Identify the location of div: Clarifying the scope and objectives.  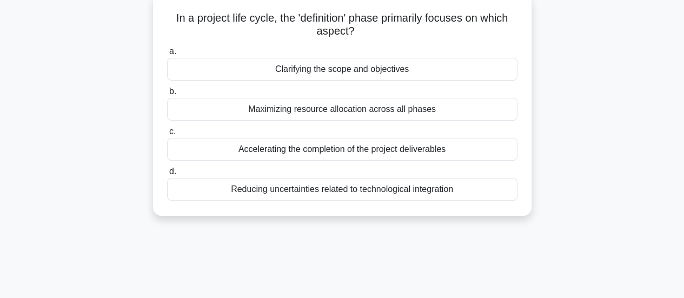
(342, 69).